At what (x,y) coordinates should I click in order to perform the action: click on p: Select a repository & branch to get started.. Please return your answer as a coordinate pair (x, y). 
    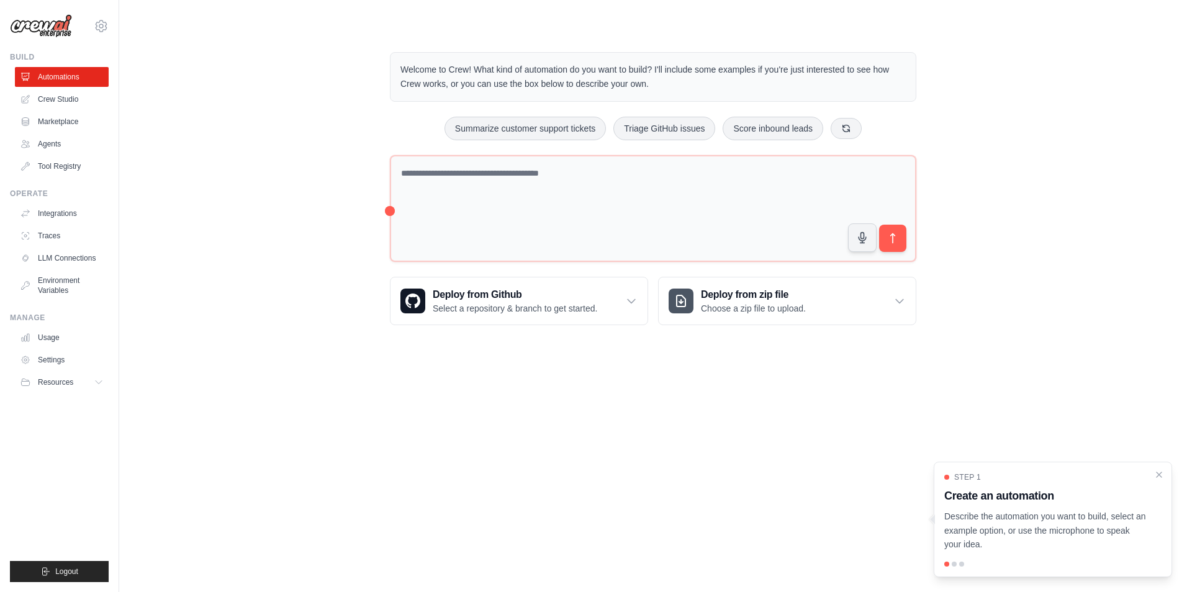
    Looking at the image, I should click on (515, 309).